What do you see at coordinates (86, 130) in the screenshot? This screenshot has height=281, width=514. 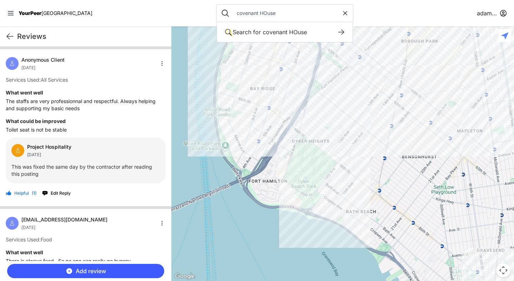 I see `p: Toilet seat is not be stable` at bounding box center [86, 130].